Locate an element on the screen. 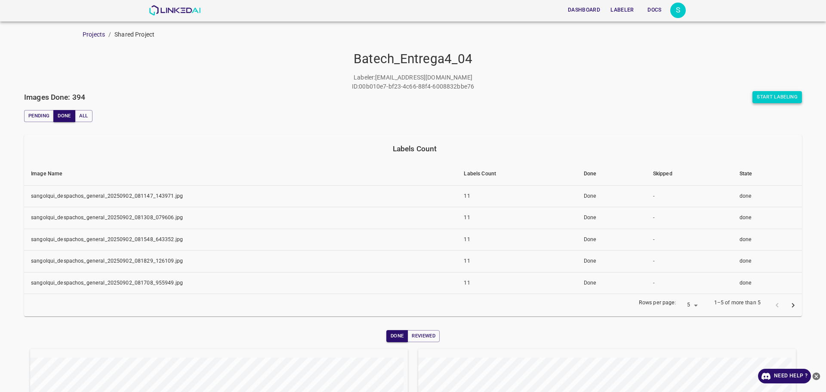 This screenshot has height=392, width=826. th: Image Name is located at coordinates (240, 174).